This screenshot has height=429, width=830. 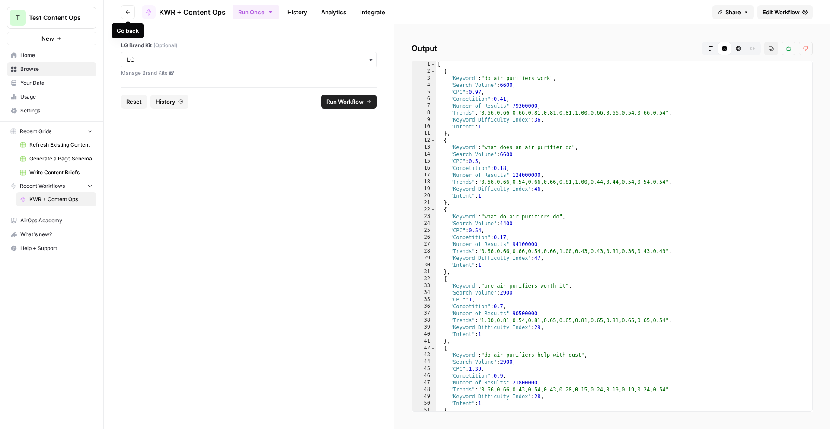 What do you see at coordinates (785, 12) in the screenshot?
I see `a: Edit Workflow` at bounding box center [785, 12].